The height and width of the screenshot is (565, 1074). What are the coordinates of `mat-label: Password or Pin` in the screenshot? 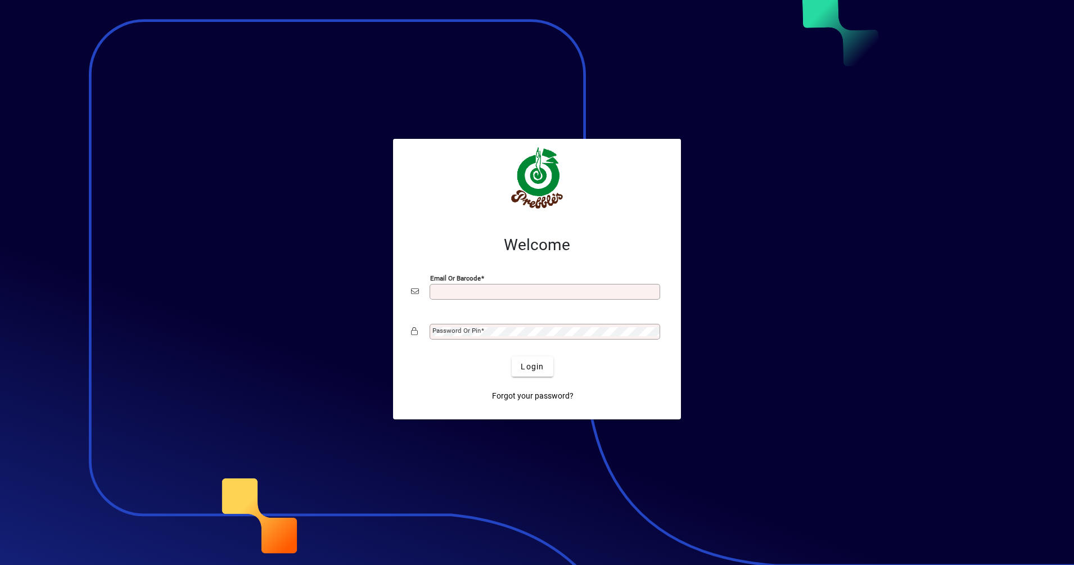 It's located at (457, 331).